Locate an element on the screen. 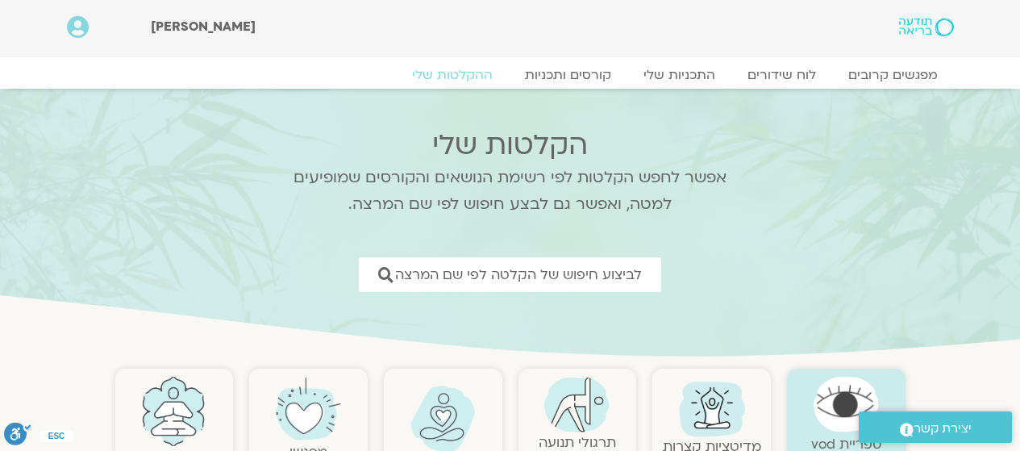  span: יצירת קשר is located at coordinates (942, 428).